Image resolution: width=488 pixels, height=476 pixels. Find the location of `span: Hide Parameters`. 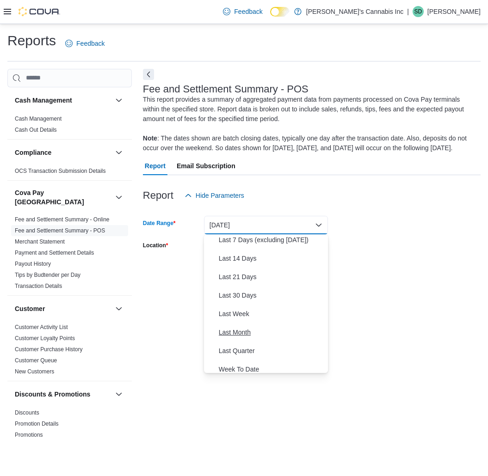

span: Hide Parameters is located at coordinates (220, 196).